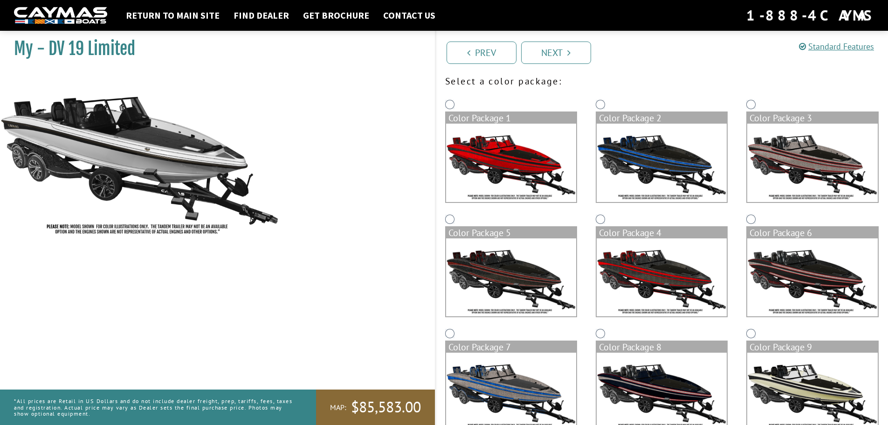 The image size is (888, 425). What do you see at coordinates (61, 15) in the screenshot?
I see `img: white-logo-c9c8dbefe5ff5ceceb0f0178aa75bf4bb51f6bca0971e226c86eb53dfe498488.png` at bounding box center [61, 15].